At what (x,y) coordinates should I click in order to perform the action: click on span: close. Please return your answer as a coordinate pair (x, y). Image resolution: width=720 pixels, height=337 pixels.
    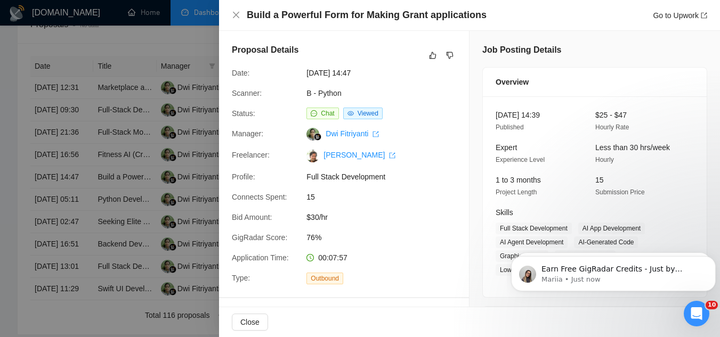
    Looking at the image, I should click on (236, 15).